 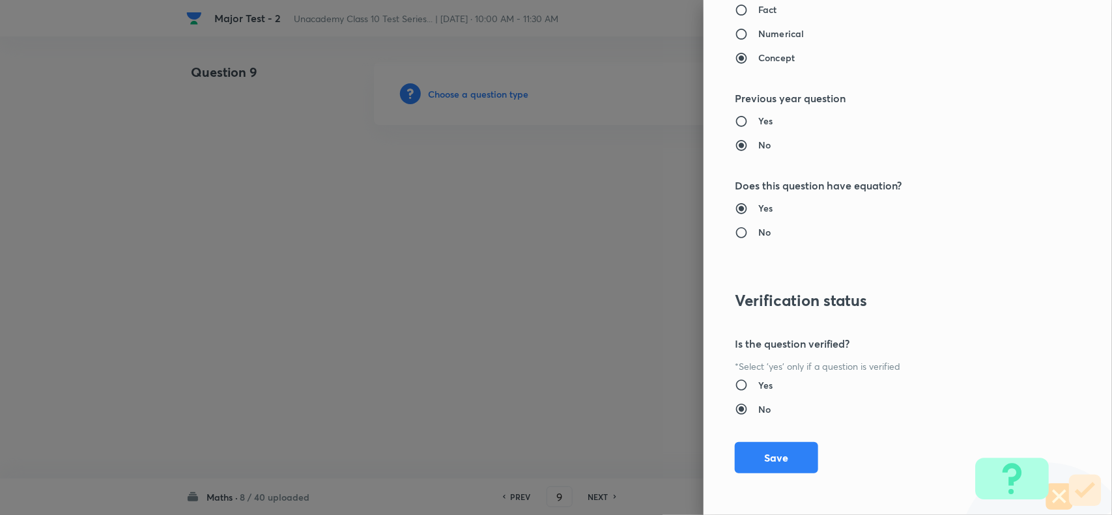 I want to click on h6: Numerical, so click(x=781, y=33).